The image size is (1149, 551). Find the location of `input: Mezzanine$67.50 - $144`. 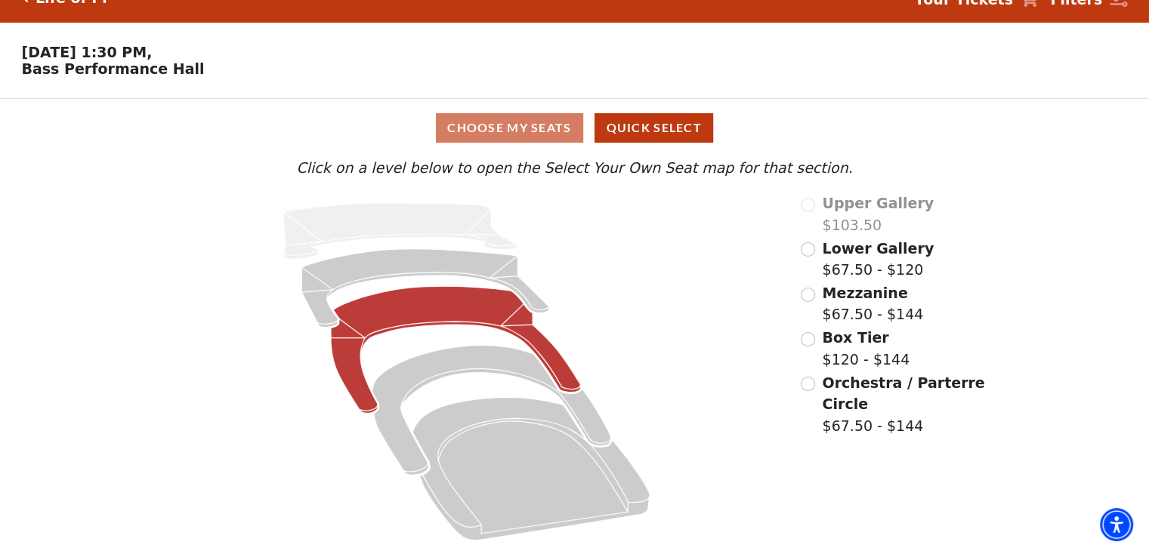

input: Mezzanine$67.50 - $144 is located at coordinates (807, 295).